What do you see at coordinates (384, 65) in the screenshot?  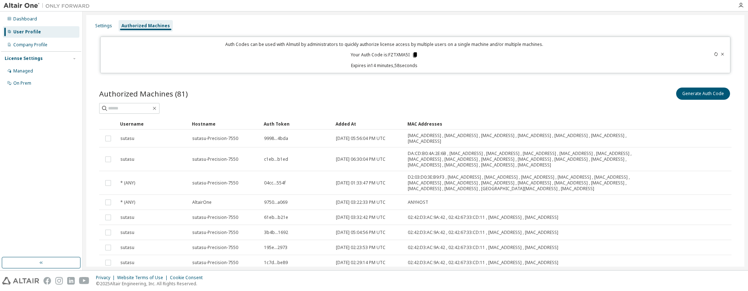 I see `p: Expires in 14 minutes, 58 seconds` at bounding box center [384, 65].